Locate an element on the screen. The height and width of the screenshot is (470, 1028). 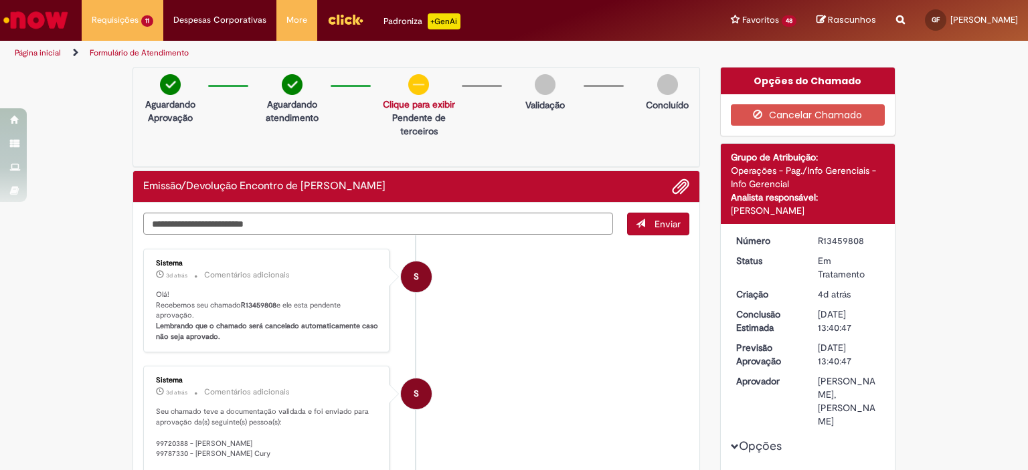
a: Formulário de Atendimento is located at coordinates (139, 53).